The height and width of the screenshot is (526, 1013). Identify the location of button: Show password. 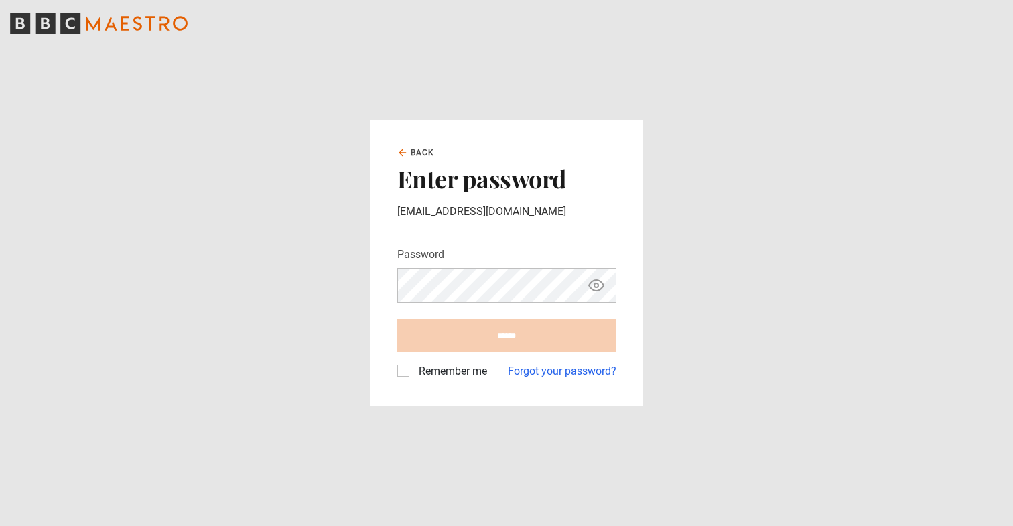
(596, 285).